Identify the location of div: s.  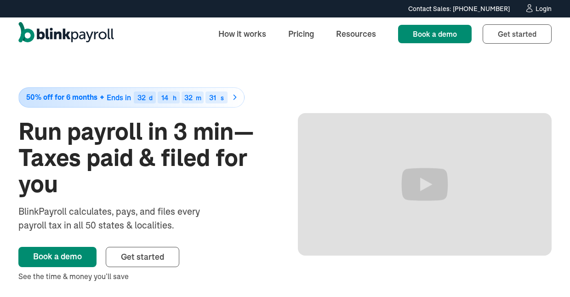
(222, 98).